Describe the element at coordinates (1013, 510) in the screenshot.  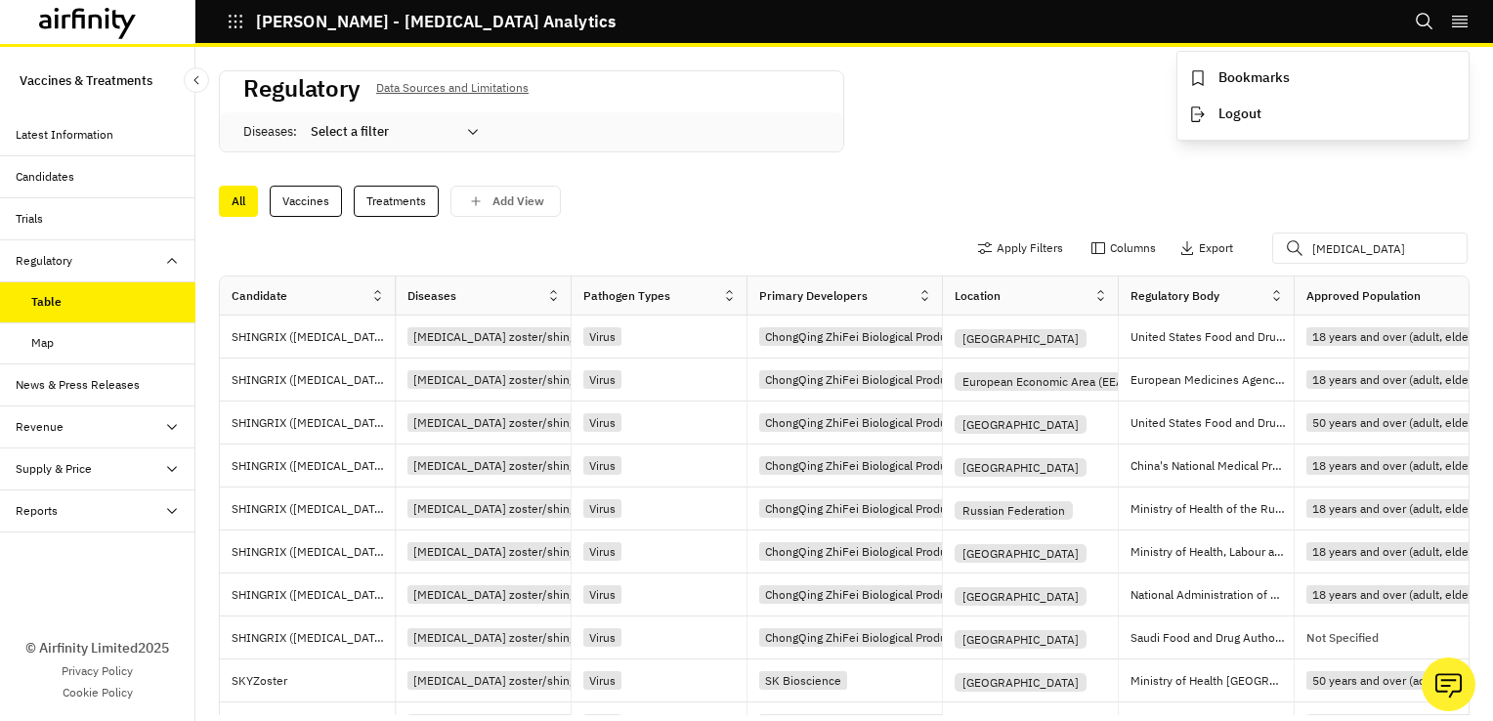
I see `div: Russian Federation` at that location.